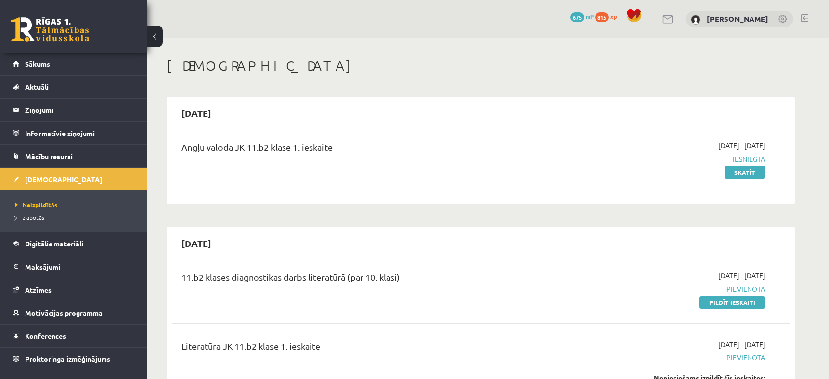  Describe the element at coordinates (613, 16) in the screenshot. I see `span: xp` at that location.